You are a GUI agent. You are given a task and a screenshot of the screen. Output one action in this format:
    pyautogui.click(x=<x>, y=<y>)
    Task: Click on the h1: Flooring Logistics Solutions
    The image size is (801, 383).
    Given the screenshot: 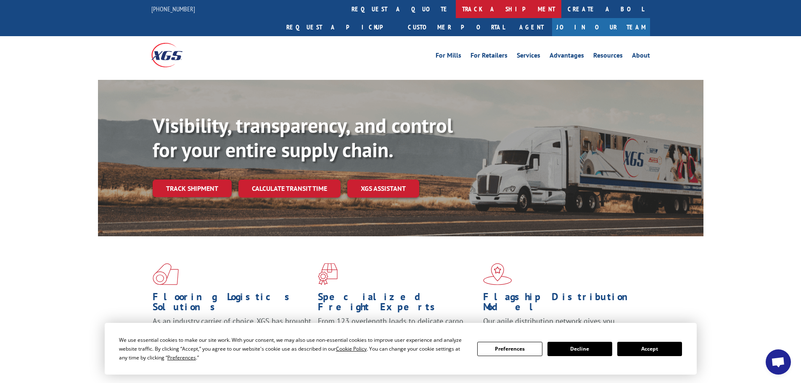 What is the action you would take?
    pyautogui.click(x=232, y=304)
    